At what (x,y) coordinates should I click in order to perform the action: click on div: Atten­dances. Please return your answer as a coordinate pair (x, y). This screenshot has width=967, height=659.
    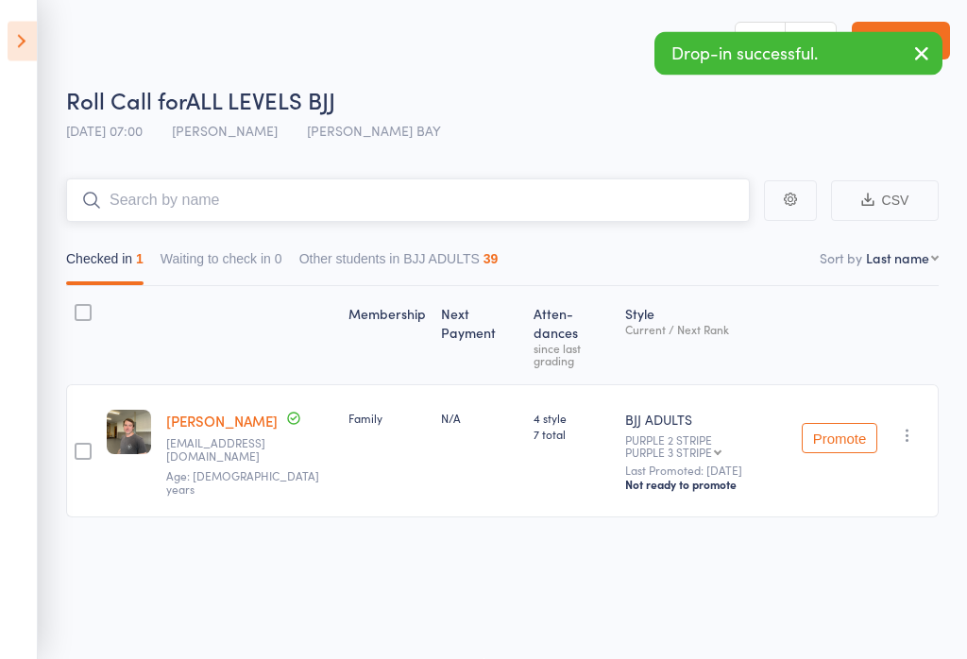
    Looking at the image, I should click on (572, 336).